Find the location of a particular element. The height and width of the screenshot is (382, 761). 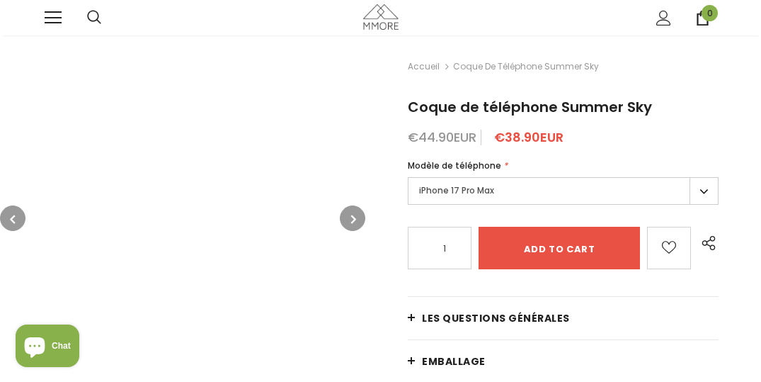

label: iPhone 17 Pro Max is located at coordinates (563, 190).